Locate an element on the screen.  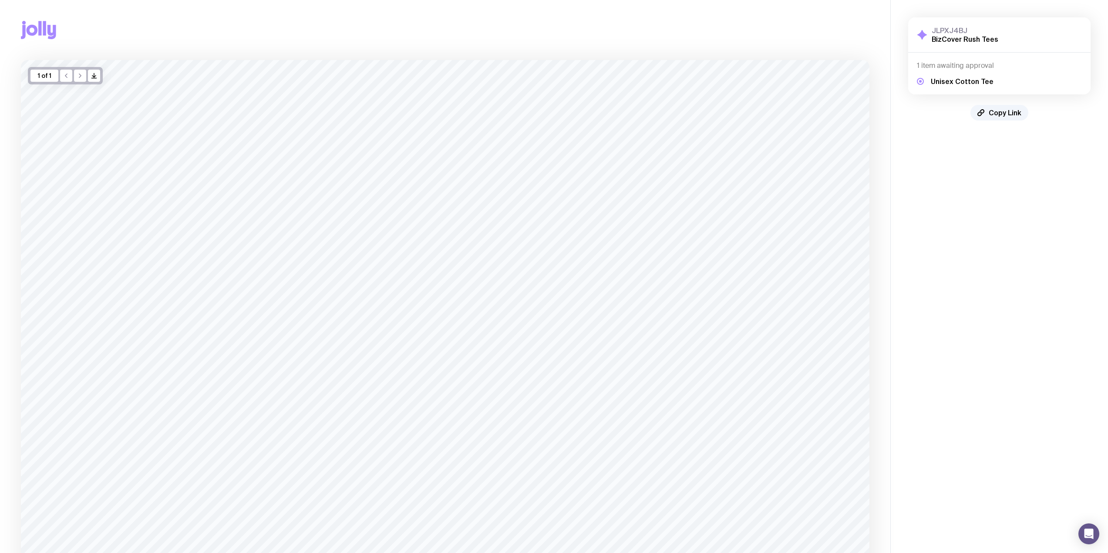
h2: BizCover Rush Tees is located at coordinates (965, 39).